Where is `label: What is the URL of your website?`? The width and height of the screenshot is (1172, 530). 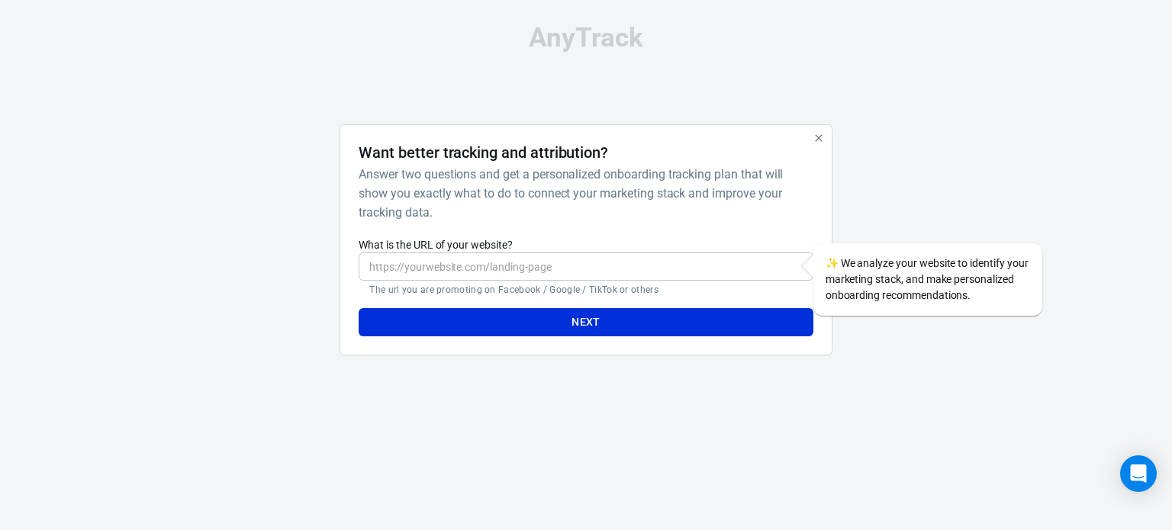 label: What is the URL of your website? is located at coordinates (585, 245).